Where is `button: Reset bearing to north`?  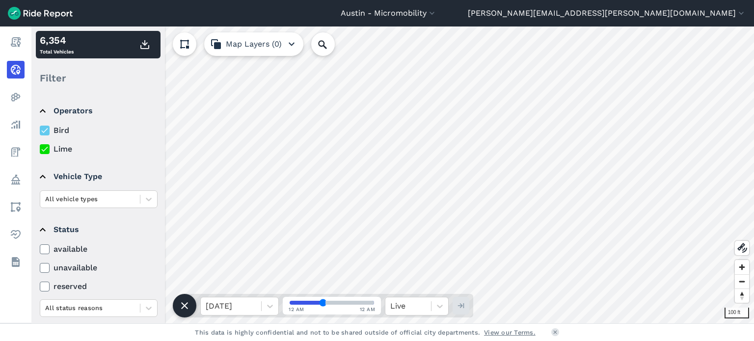 button: Reset bearing to north is located at coordinates (742, 296).